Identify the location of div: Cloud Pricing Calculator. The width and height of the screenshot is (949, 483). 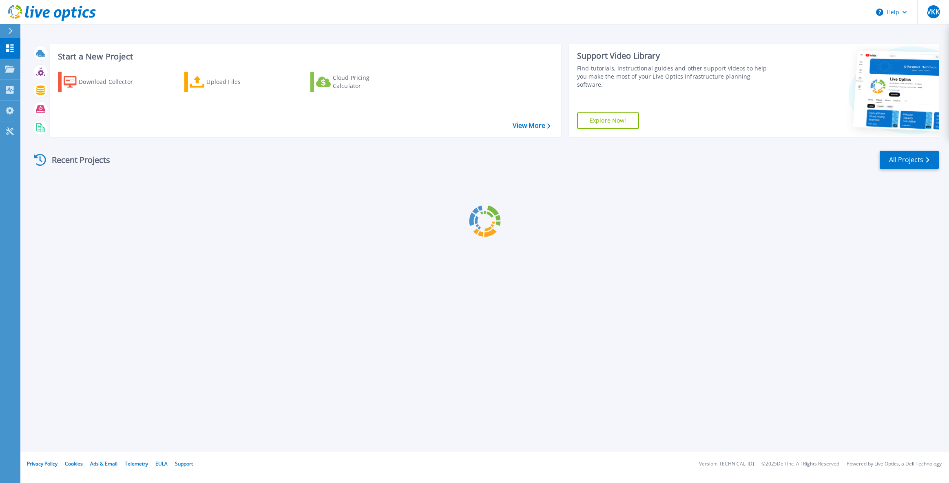
(365, 82).